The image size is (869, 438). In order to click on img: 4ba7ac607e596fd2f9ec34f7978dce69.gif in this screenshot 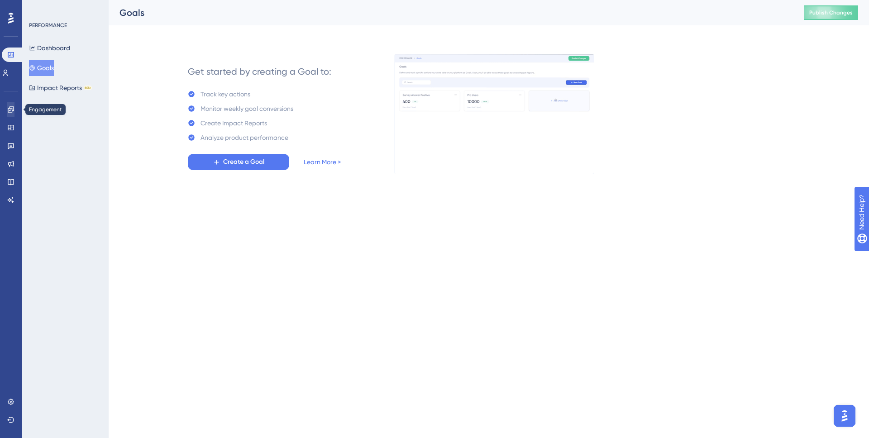, I will do `click(494, 114)`.